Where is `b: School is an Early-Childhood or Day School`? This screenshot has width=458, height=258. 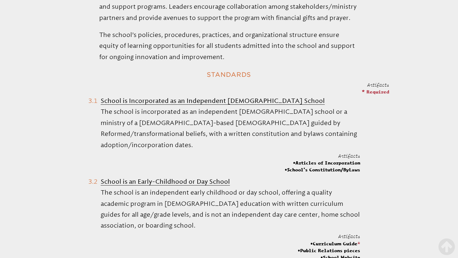 b: School is an Early-Childhood or Day School is located at coordinates (165, 182).